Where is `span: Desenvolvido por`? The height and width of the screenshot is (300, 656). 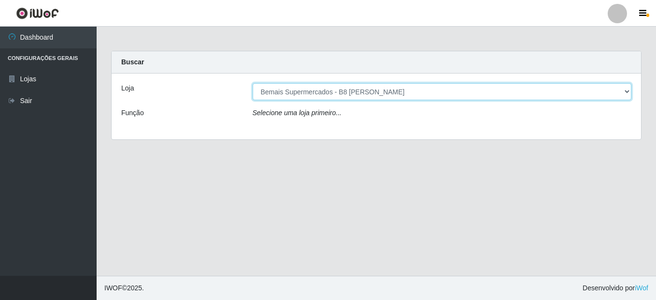
span: Desenvolvido por is located at coordinates (616, 288).